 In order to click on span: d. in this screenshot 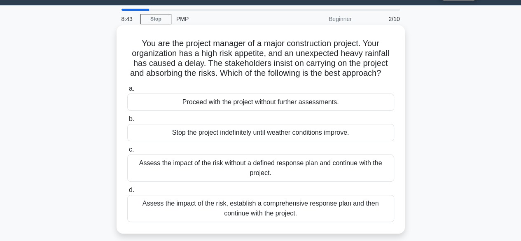, I will do `click(131, 189)`.